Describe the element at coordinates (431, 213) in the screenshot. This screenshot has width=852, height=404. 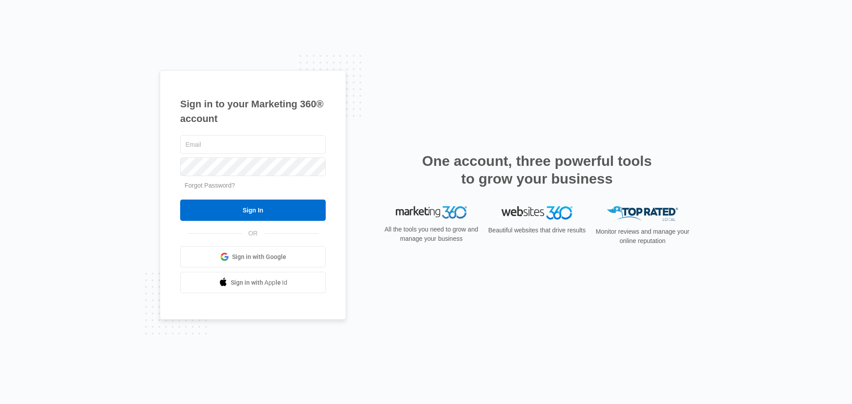
I see `img: Marketing 360` at that location.